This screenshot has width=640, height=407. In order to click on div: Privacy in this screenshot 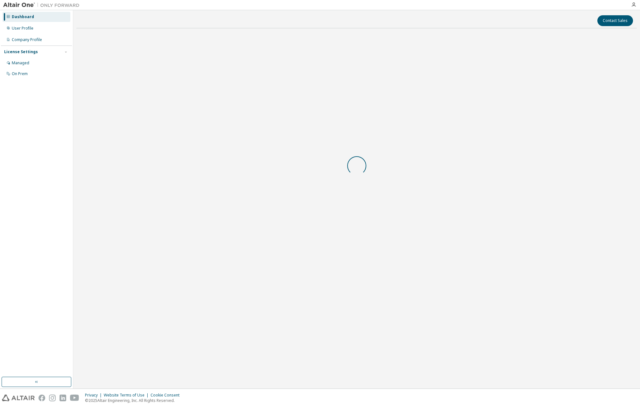, I will do `click(94, 395)`.